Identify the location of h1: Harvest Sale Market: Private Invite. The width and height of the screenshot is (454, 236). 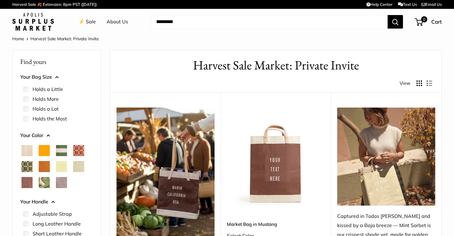
(276, 65).